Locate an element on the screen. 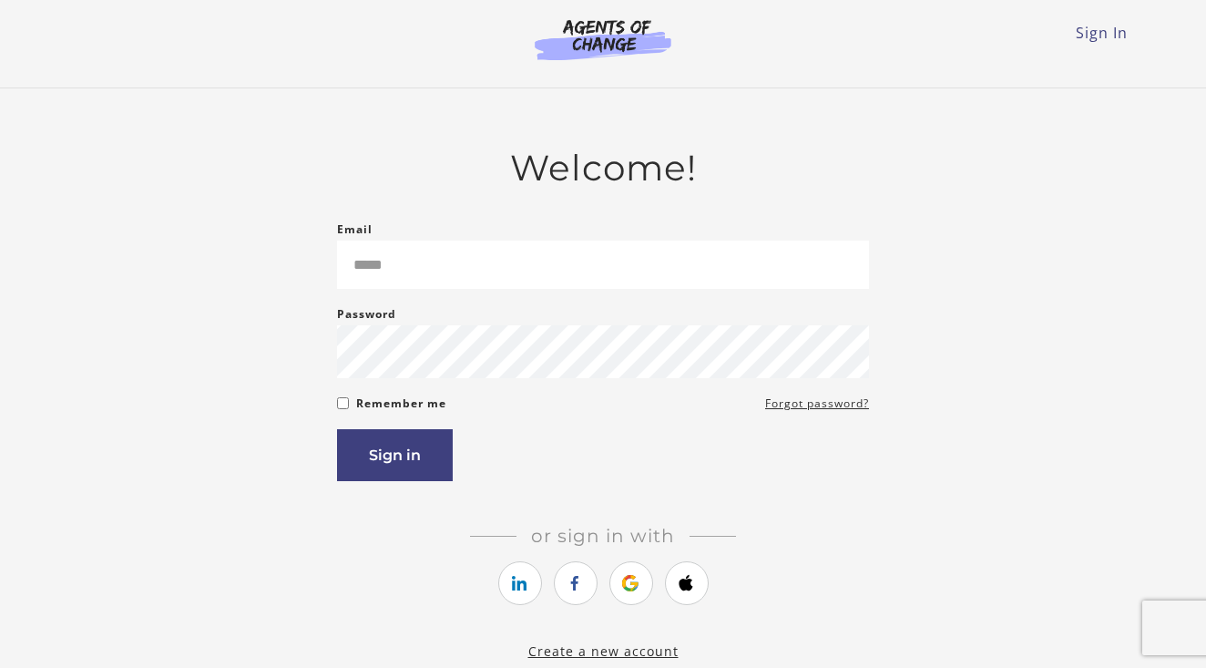 The height and width of the screenshot is (668, 1206). span: Or sign in with is located at coordinates (603, 536).